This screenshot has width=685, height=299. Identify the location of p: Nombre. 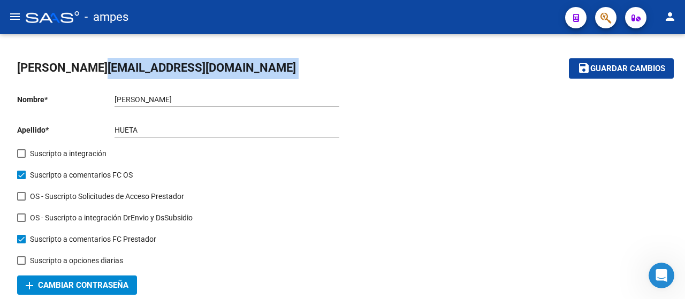
(66, 100).